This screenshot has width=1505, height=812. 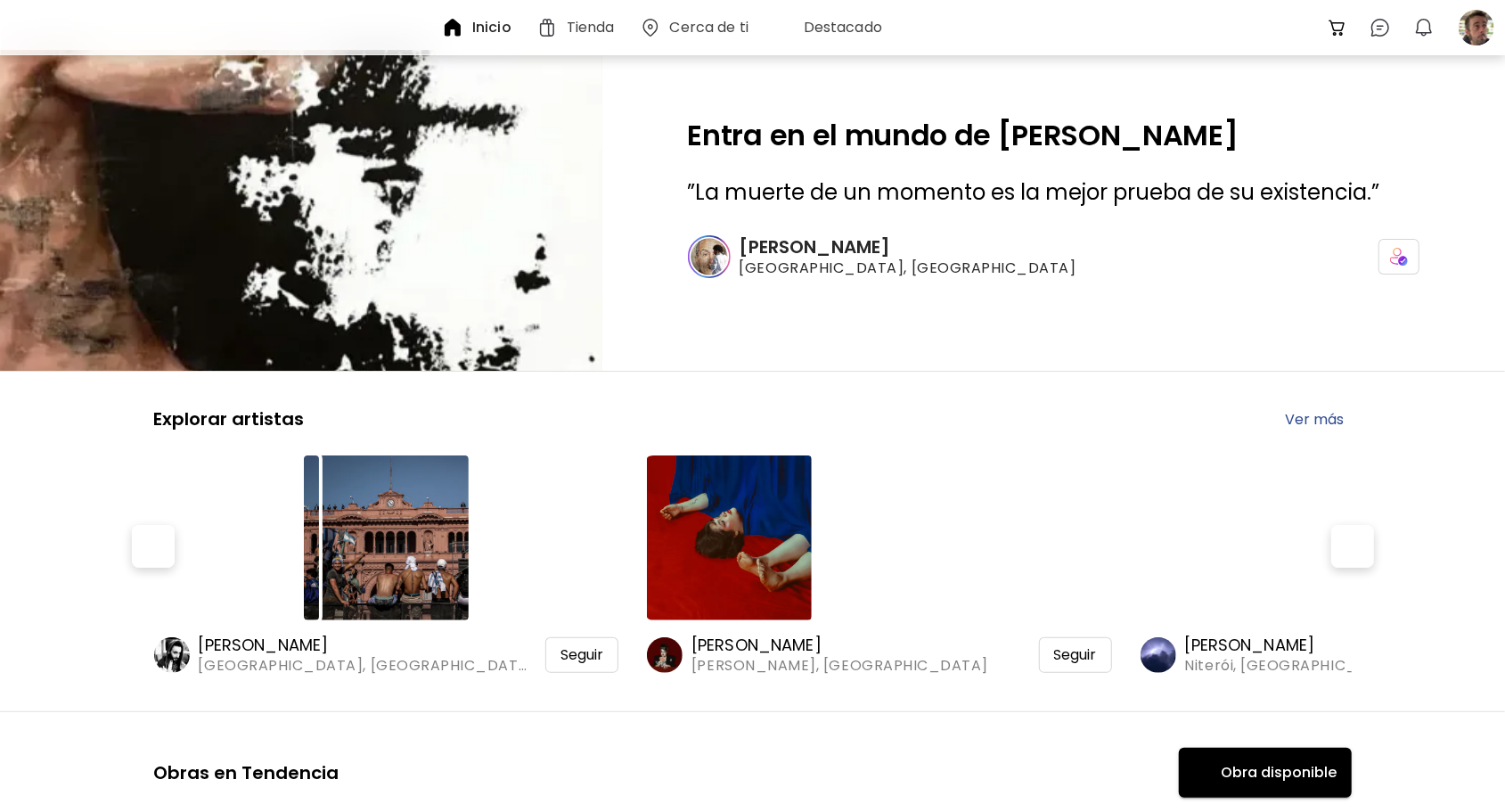 What do you see at coordinates (535, 537) in the screenshot?
I see `img: https://cdn.kaleido.art/CDN/Artwork/176387/Thumbnail/medium.webp?updated=782455` at bounding box center [535, 537].